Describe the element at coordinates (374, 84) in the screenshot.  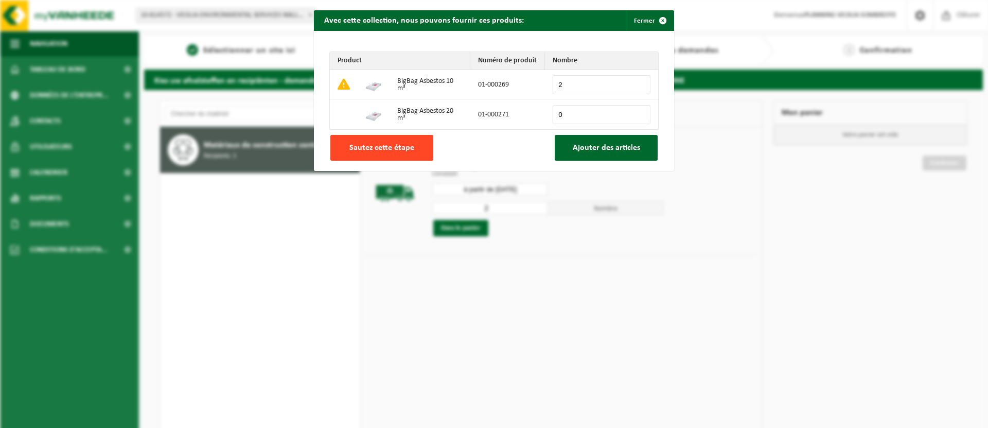
I see `img: 01-000269` at that location.